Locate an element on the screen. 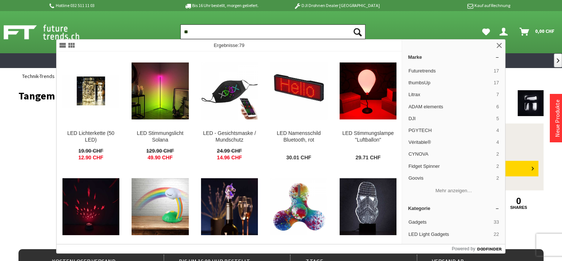  h1: Tangem 2.0 - 3 Card Set - Black - Hardware Wallet is located at coordinates (228, 96).